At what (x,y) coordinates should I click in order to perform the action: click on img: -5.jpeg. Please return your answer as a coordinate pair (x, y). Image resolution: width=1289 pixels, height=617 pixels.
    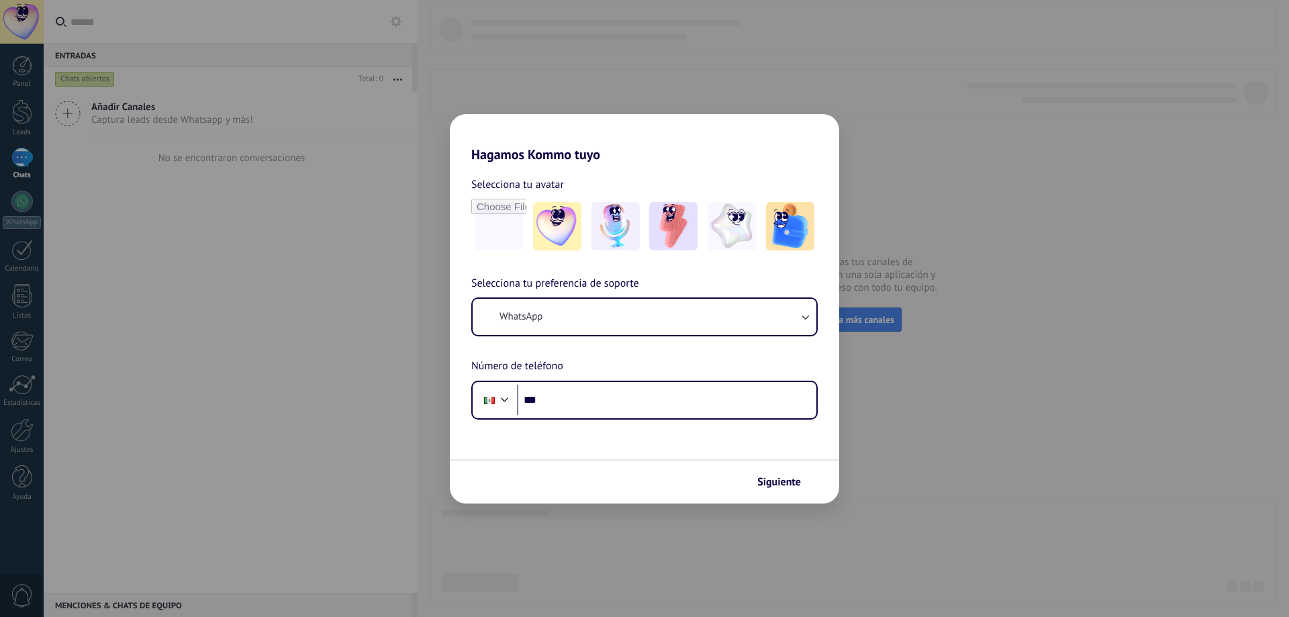
    Looking at the image, I should click on (790, 226).